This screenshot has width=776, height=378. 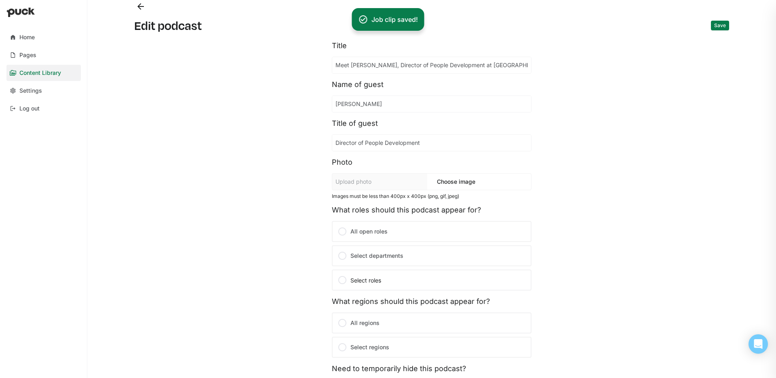 What do you see at coordinates (432, 301) in the screenshot?
I see `div: What regions should this podcast appear for?` at bounding box center [432, 301].